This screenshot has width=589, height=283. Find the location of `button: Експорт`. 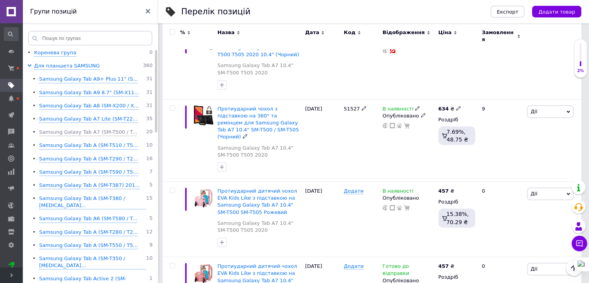

button: Експорт is located at coordinates (507, 12).